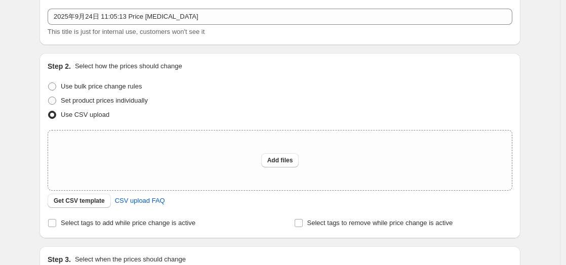  Describe the element at coordinates (101, 86) in the screenshot. I see `span: Use bulk price change rules` at that location.